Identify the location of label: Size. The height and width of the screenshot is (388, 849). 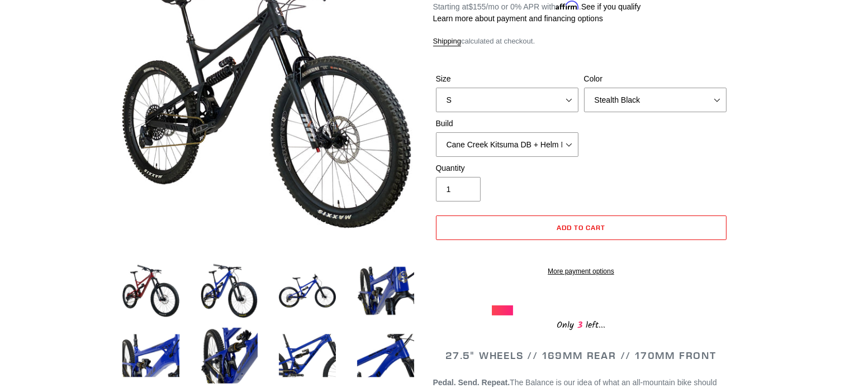
(507, 79).